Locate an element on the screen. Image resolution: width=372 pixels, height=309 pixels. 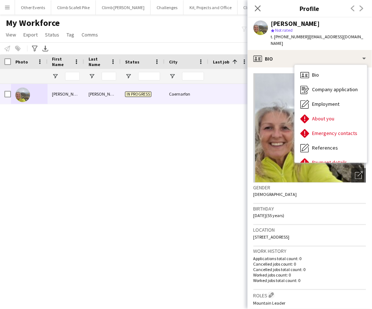
button: Kit, Projects and Office is located at coordinates (210, 7).